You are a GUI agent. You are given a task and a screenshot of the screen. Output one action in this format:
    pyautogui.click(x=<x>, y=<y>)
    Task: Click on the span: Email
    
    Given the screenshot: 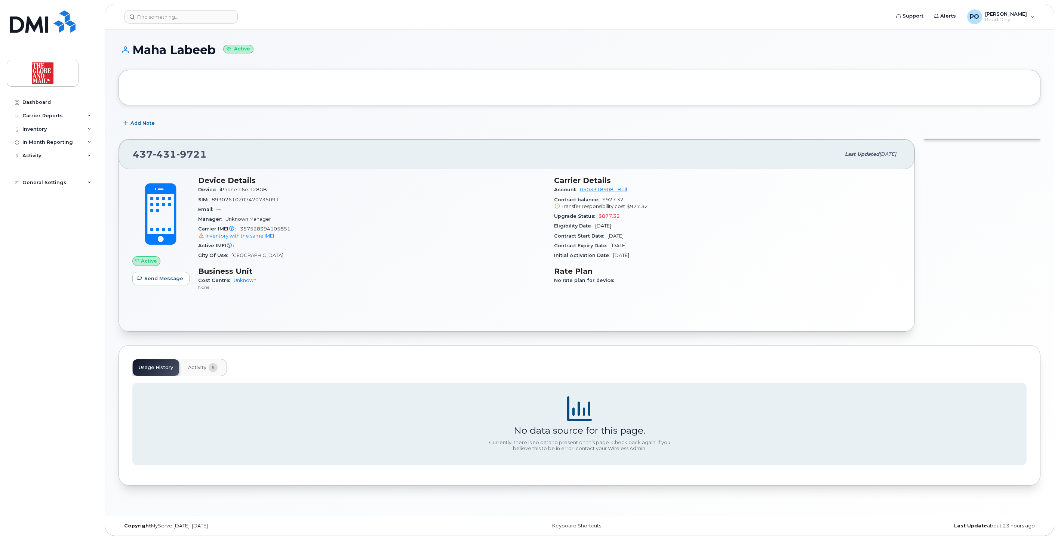 What is the action you would take?
    pyautogui.click(x=207, y=209)
    